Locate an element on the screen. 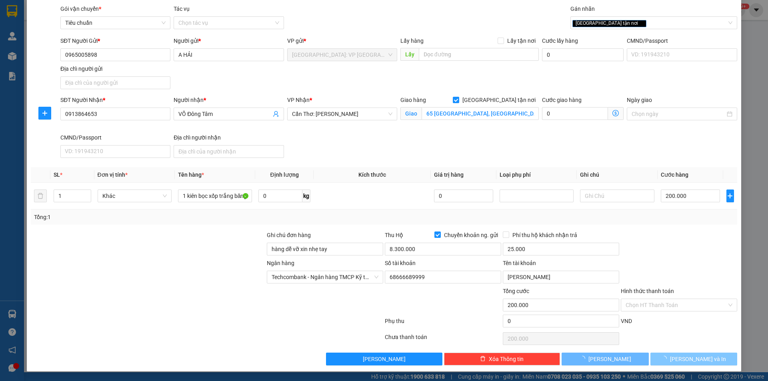  label: Tác vụ is located at coordinates (182, 9).